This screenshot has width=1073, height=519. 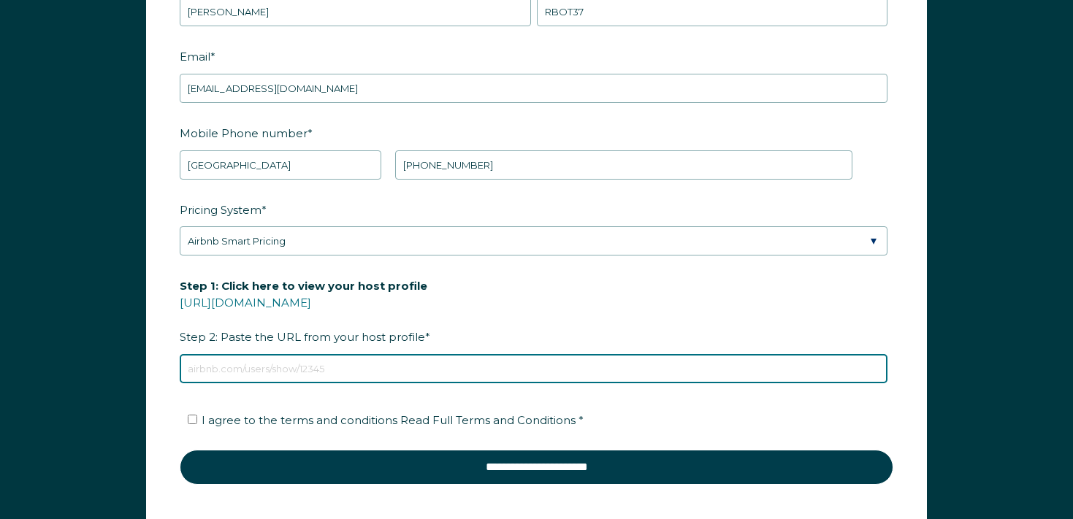 I want to click on input: I agree to the terms and conditions Read Full Terms and Conditions *, so click(x=192, y=419).